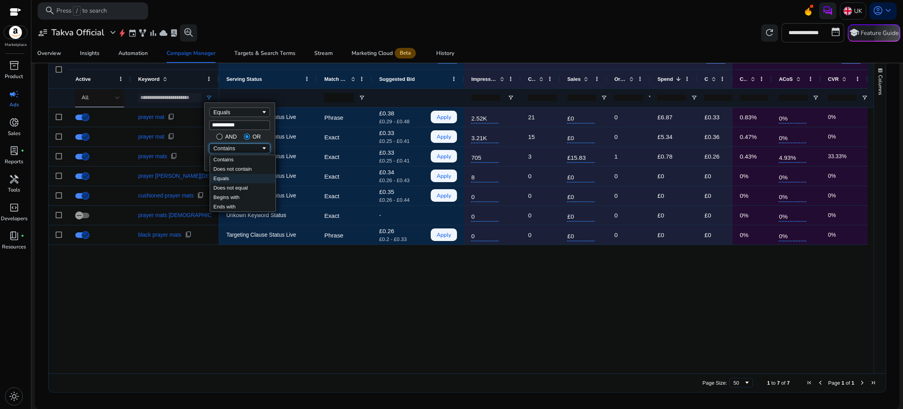 The width and height of the screenshot is (903, 409). I want to click on span: CTR, so click(744, 79).